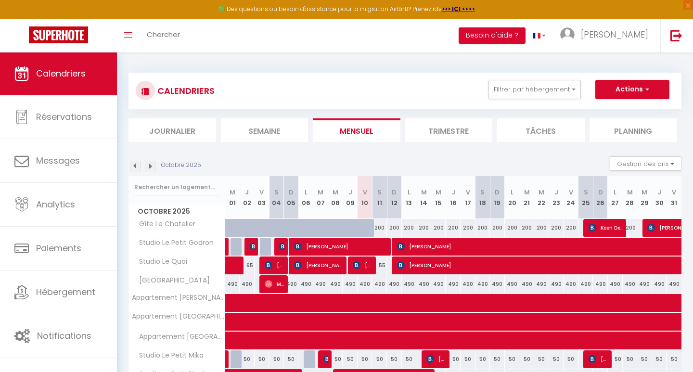  Describe the element at coordinates (305, 197) in the screenshot. I see `th: 06` at that location.